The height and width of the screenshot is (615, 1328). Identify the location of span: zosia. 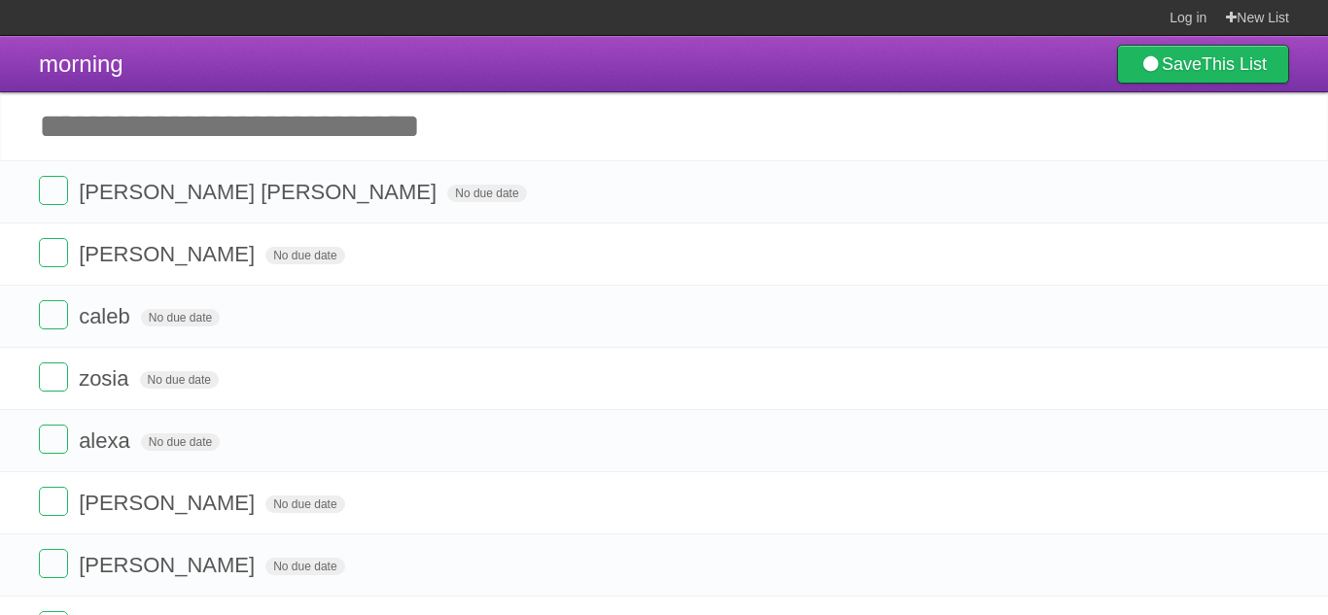
(106, 378).